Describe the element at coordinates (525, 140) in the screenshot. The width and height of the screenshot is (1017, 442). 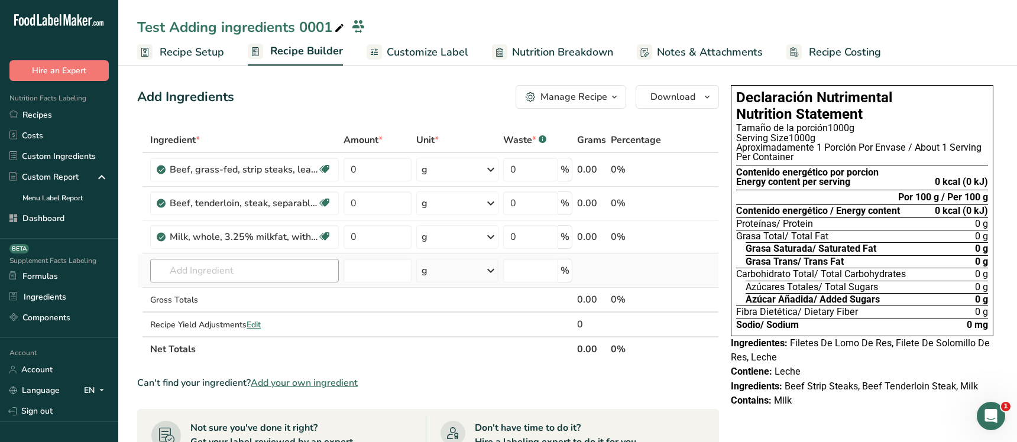
I see `div: Waste` at that location.